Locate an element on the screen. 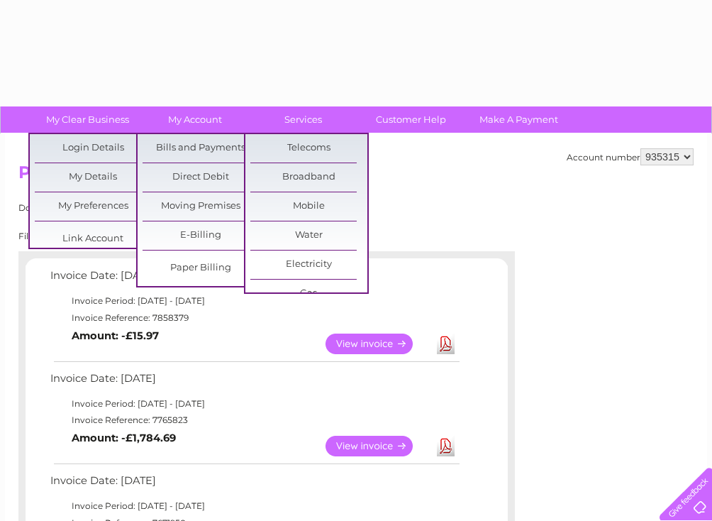 The width and height of the screenshot is (712, 521). a: Bills and Payments is located at coordinates (201, 148).